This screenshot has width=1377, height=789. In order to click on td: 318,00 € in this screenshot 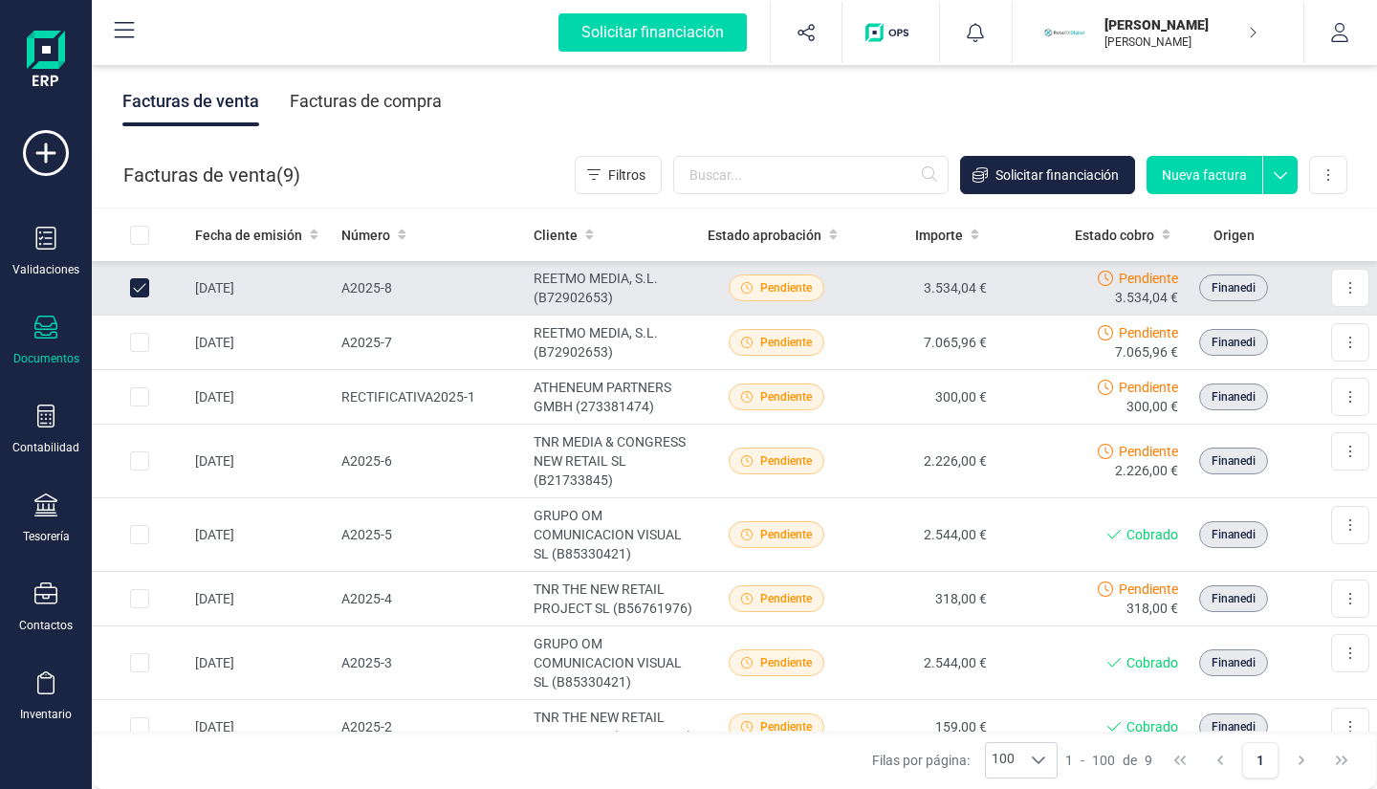, I will do `click(924, 599)`.